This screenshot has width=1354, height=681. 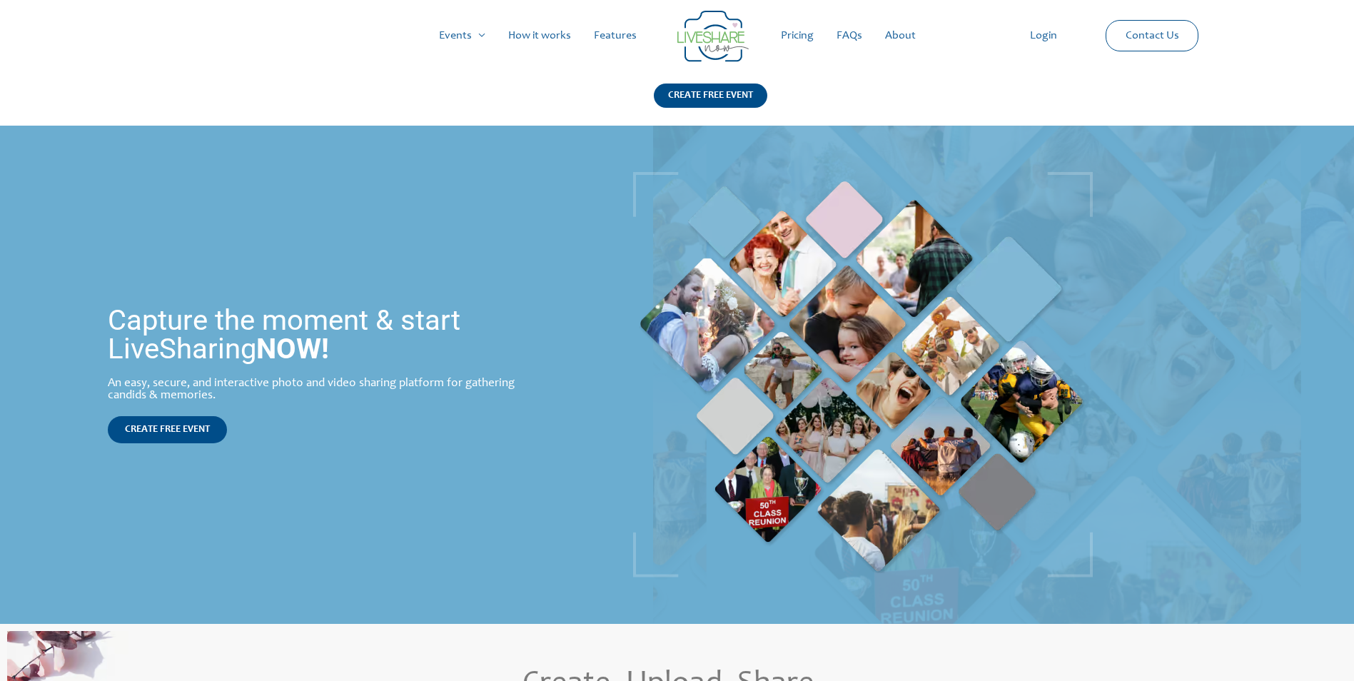 I want to click on a: FAQs, so click(x=850, y=36).